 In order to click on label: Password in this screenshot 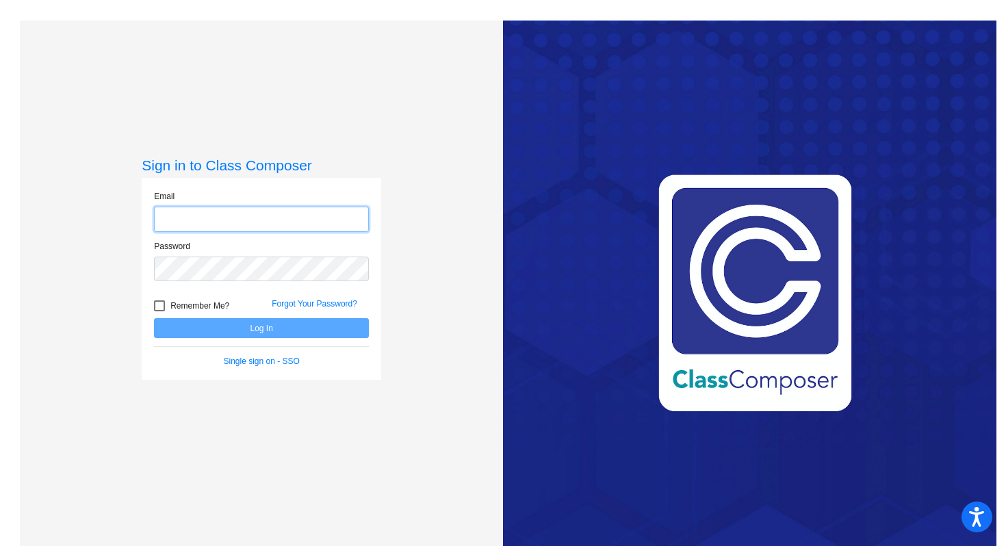, I will do `click(172, 246)`.